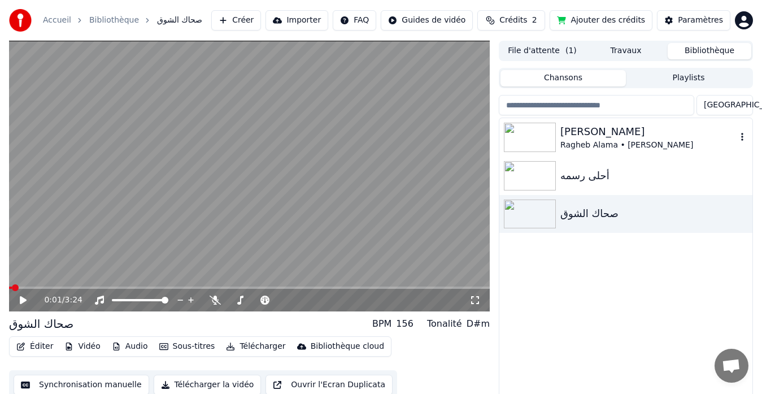  Describe the element at coordinates (563, 78) in the screenshot. I see `button: Chansons` at that location.